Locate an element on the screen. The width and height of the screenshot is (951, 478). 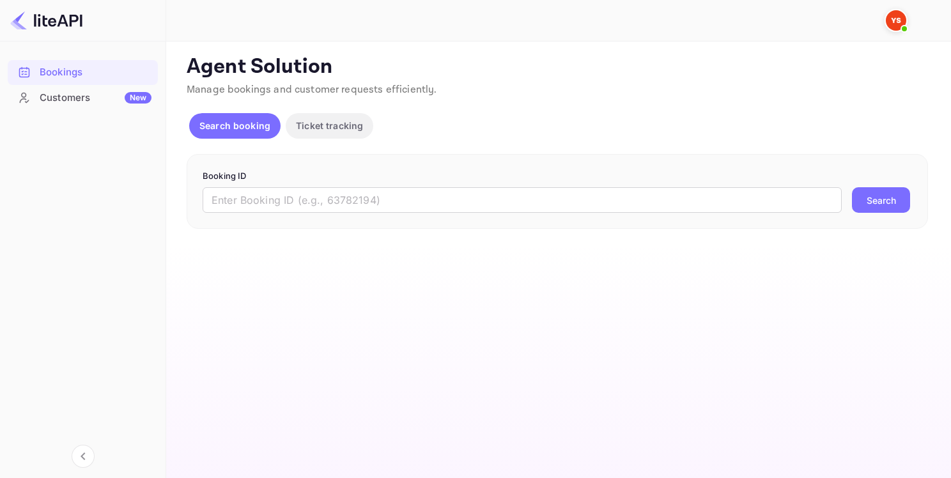
div: New is located at coordinates (138, 98).